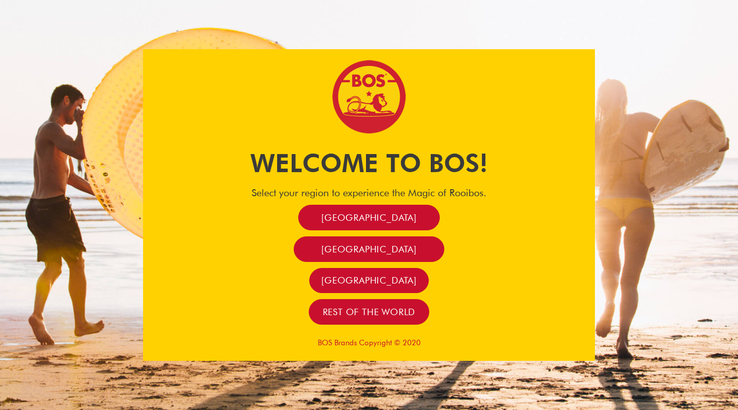  What do you see at coordinates (369, 312) in the screenshot?
I see `span: Rest of the world` at bounding box center [369, 312].